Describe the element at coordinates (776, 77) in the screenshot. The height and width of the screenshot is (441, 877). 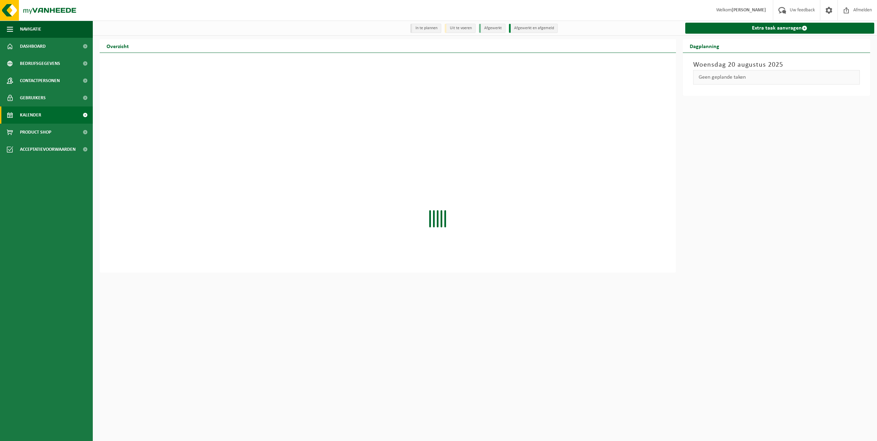
I see `div: Geen geplande taken` at that location.